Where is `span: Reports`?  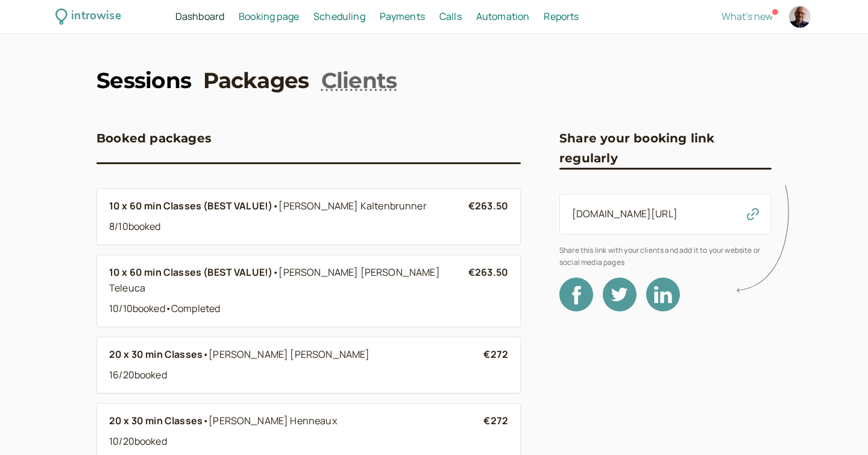 span: Reports is located at coordinates (561, 16).